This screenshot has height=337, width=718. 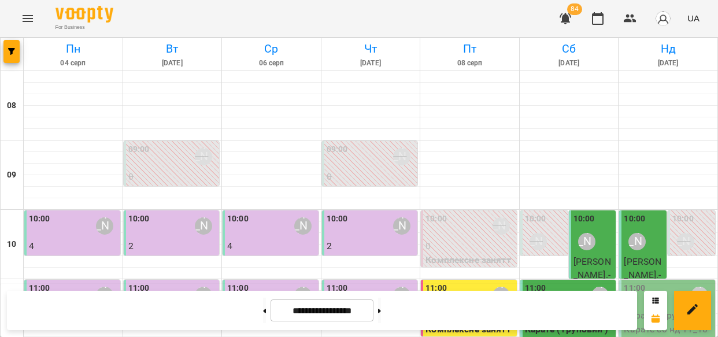 I want to click on h6: Чт, so click(x=371, y=49).